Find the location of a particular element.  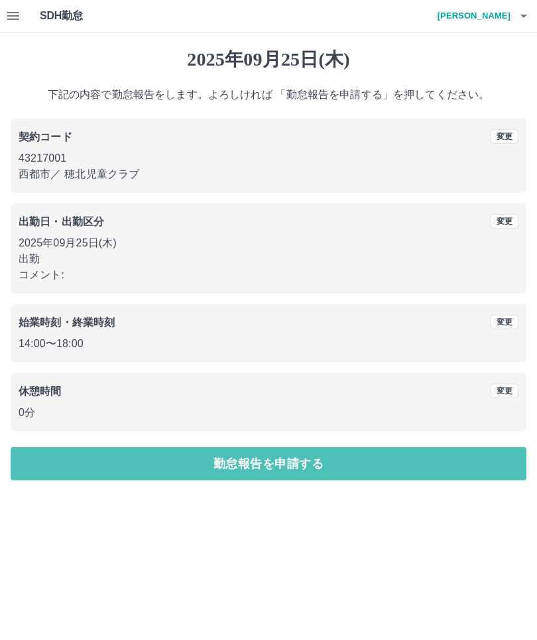

p: 2025年09月25日(木) is located at coordinates (268, 243).